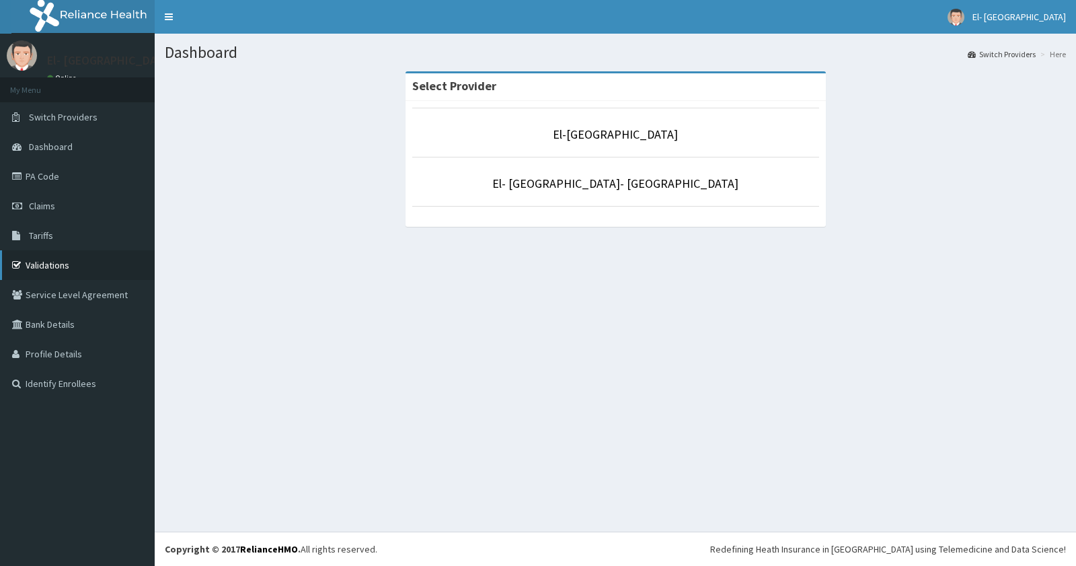 The height and width of the screenshot is (566, 1076). What do you see at coordinates (1051, 54) in the screenshot?
I see `li: Here` at bounding box center [1051, 54].